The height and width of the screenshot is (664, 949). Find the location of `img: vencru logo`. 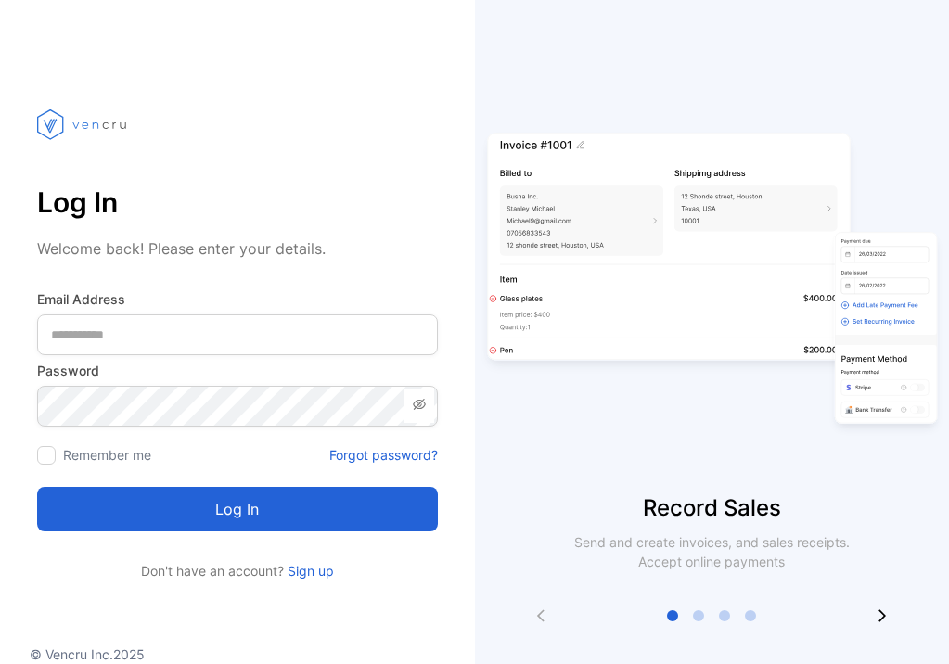

img: vencru logo is located at coordinates (84, 124).